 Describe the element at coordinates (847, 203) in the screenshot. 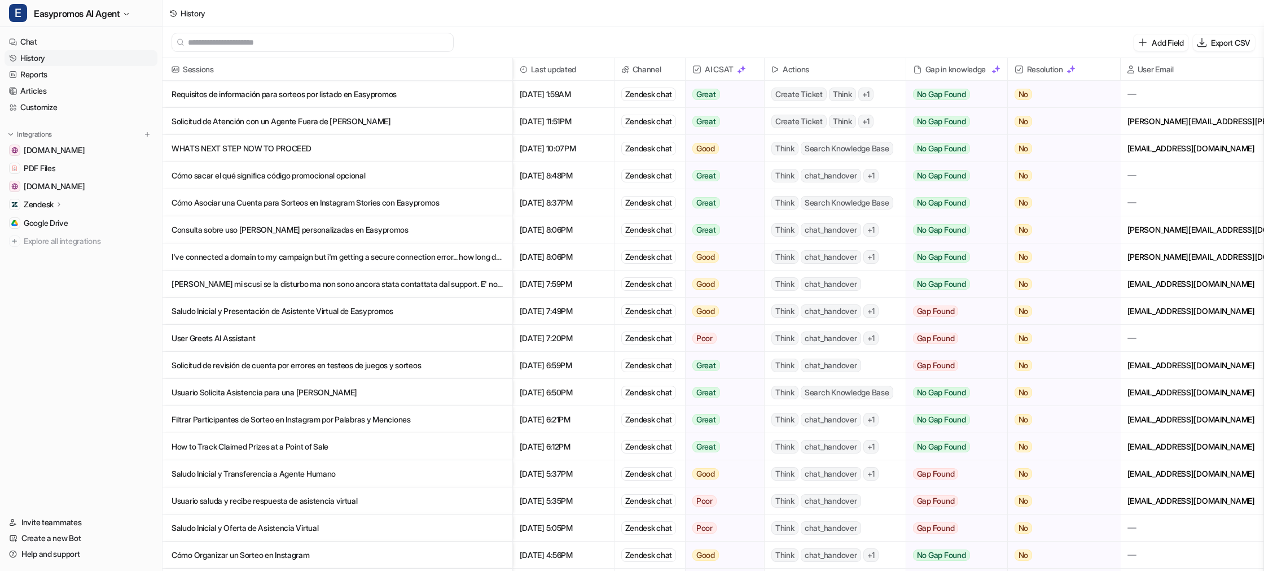

I see `span: Search Knowledge Base` at that location.